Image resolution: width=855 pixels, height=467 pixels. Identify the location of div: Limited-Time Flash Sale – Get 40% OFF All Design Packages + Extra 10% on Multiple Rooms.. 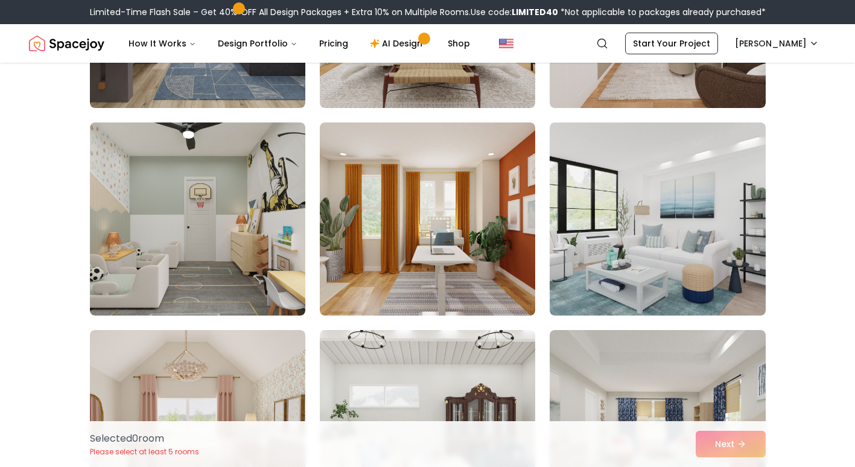
(428, 12).